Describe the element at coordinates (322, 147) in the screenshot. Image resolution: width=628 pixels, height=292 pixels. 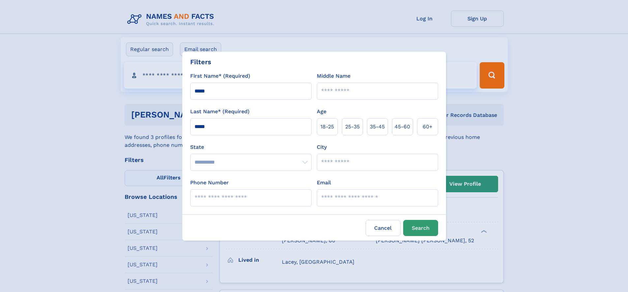
I see `label: City` at that location.